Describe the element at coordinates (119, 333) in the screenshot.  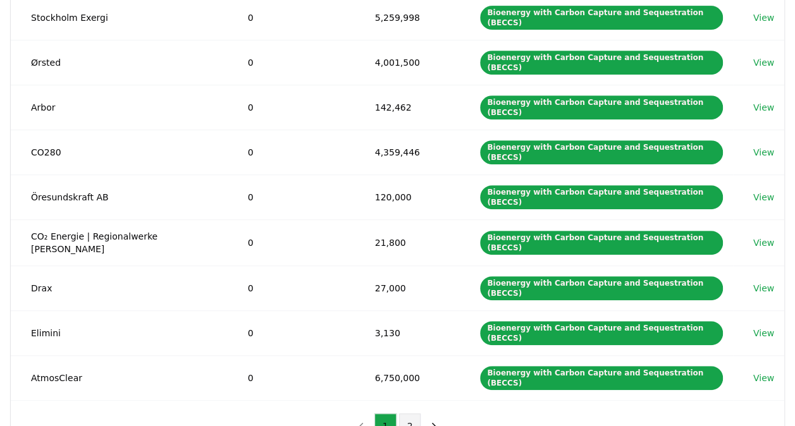
I see `td: Elimini` at that location.